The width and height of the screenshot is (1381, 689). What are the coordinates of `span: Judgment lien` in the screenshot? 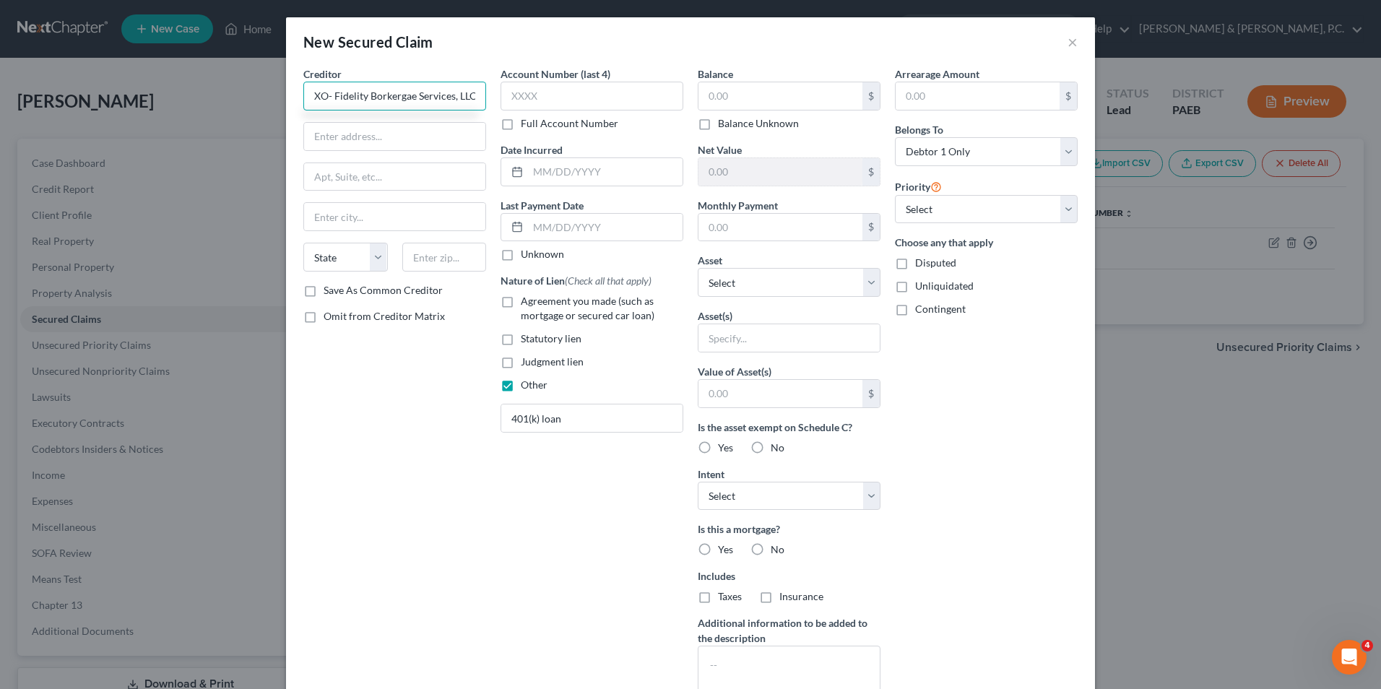 It's located at (552, 361).